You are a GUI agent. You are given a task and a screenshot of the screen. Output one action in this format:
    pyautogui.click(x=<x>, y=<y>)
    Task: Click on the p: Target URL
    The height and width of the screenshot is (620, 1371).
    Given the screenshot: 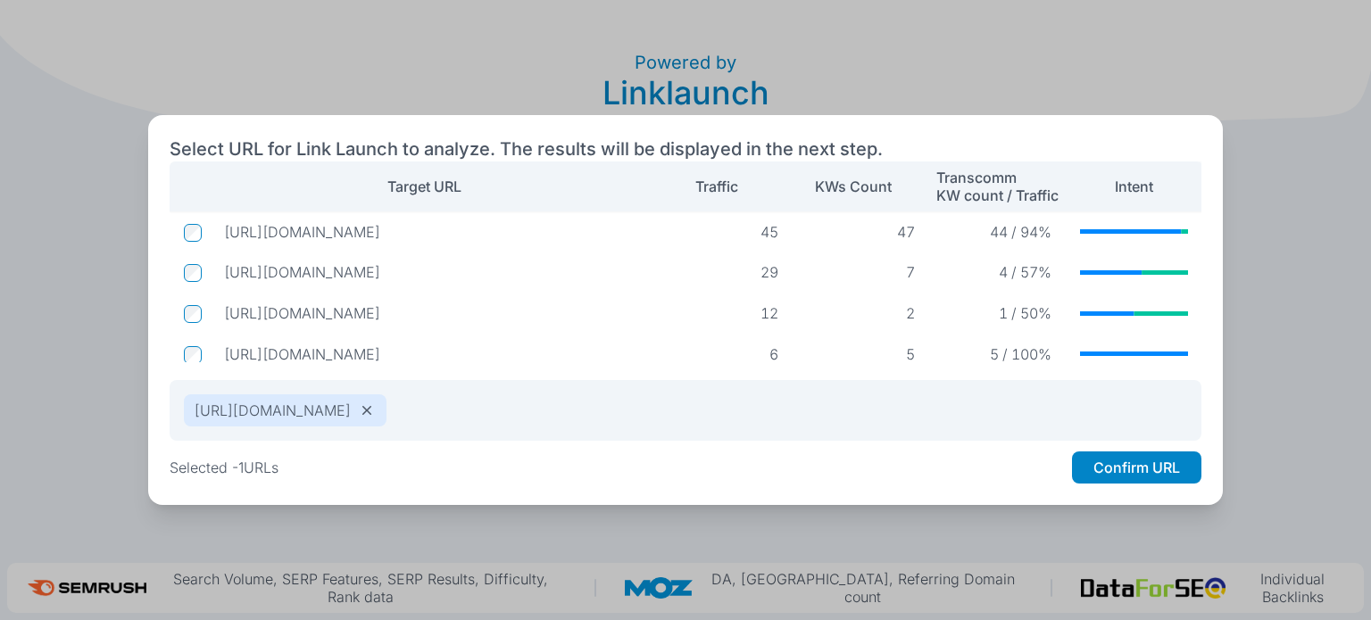 What is the action you would take?
    pyautogui.click(x=424, y=187)
    